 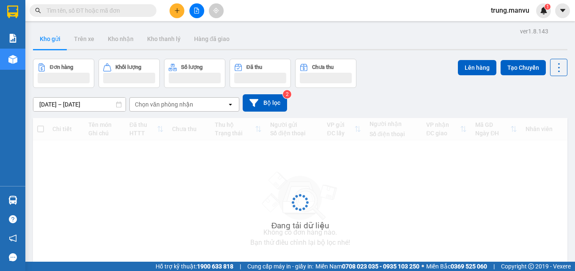 What do you see at coordinates (531, 266) in the screenshot?
I see `span: copyright` at bounding box center [531, 266].